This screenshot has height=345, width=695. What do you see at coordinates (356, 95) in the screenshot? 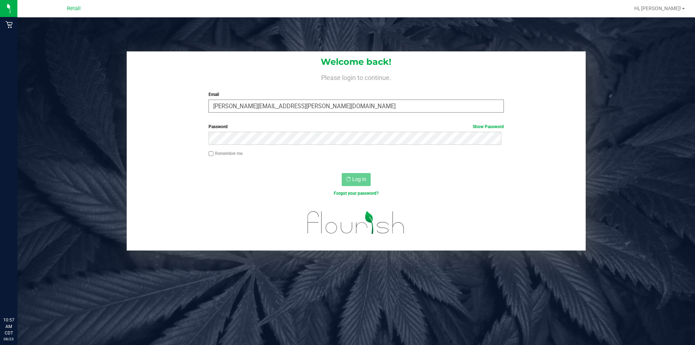
I see `label: Email` at bounding box center [356, 95].